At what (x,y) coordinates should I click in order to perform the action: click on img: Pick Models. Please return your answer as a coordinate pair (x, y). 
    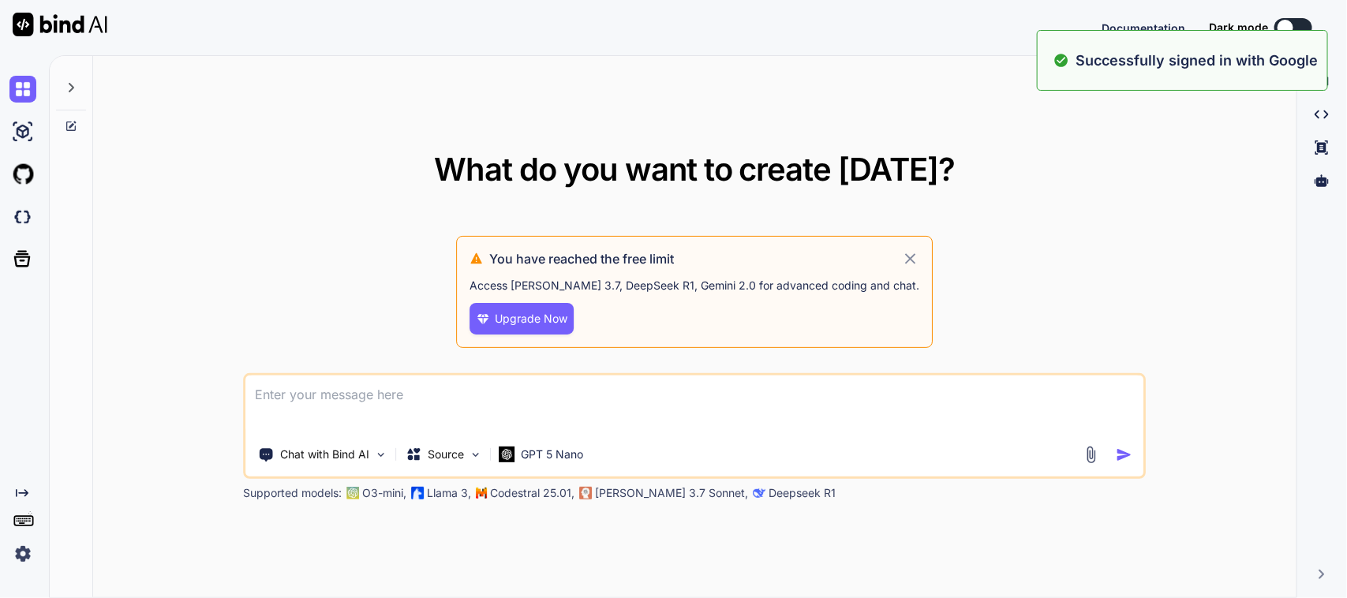
    Looking at the image, I should click on (476, 455).